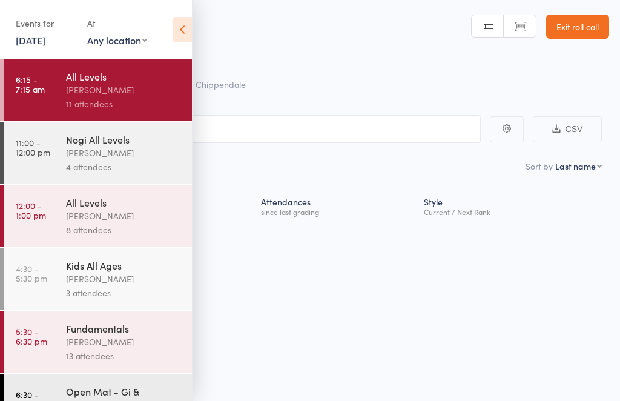 This screenshot has width=620, height=401. What do you see at coordinates (123, 328) in the screenshot?
I see `div: Fundamentals` at bounding box center [123, 328].